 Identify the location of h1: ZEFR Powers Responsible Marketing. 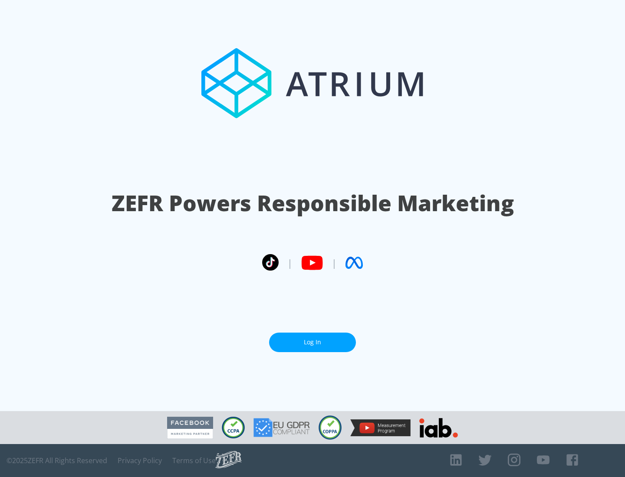
(313, 203).